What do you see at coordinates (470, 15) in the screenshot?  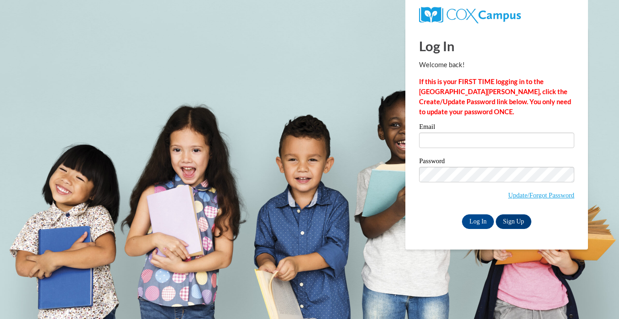 I see `img: COX Campus` at bounding box center [470, 15].